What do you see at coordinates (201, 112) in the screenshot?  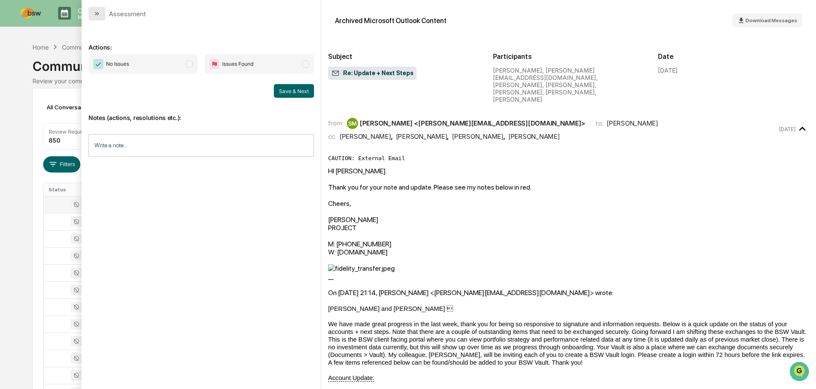 I see `p: Notes (actions, resolutions etc.):` at bounding box center [201, 112].